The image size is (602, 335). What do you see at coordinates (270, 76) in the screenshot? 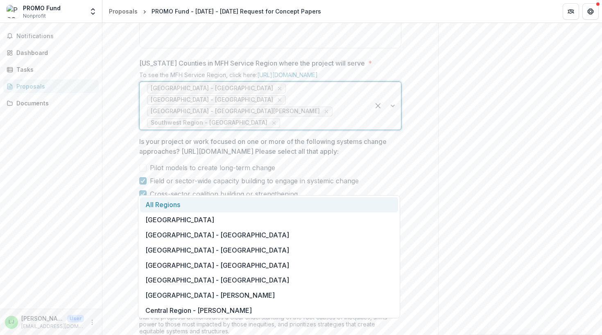
I see `div: To see the MFH Service Region, click here:` at bounding box center [270, 76].